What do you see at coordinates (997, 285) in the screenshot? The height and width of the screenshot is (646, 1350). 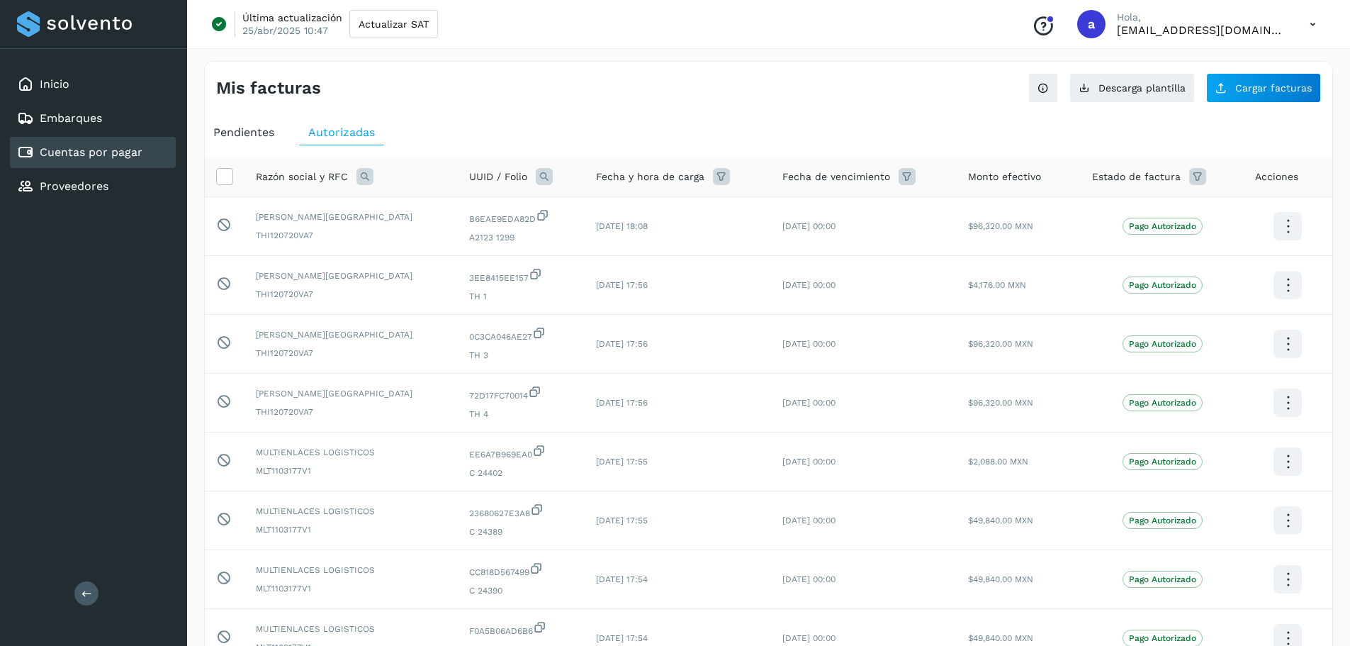 I see `span: $4,176.00 MXN` at bounding box center [997, 285].